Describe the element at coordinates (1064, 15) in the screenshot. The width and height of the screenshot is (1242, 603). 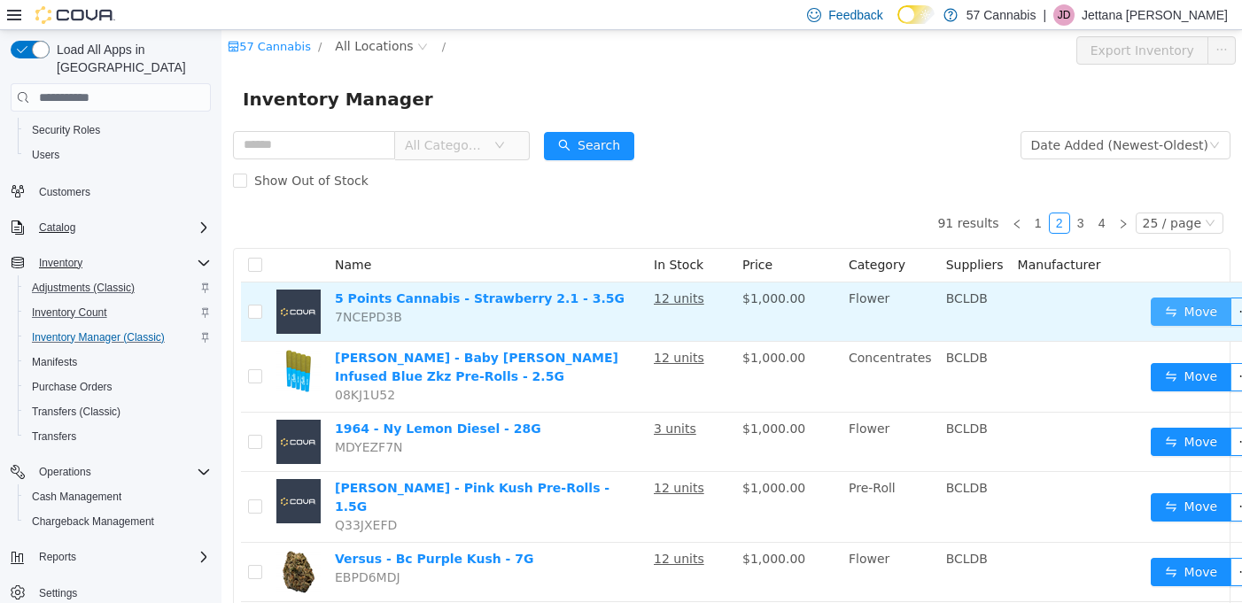
I see `span: JD` at that location.